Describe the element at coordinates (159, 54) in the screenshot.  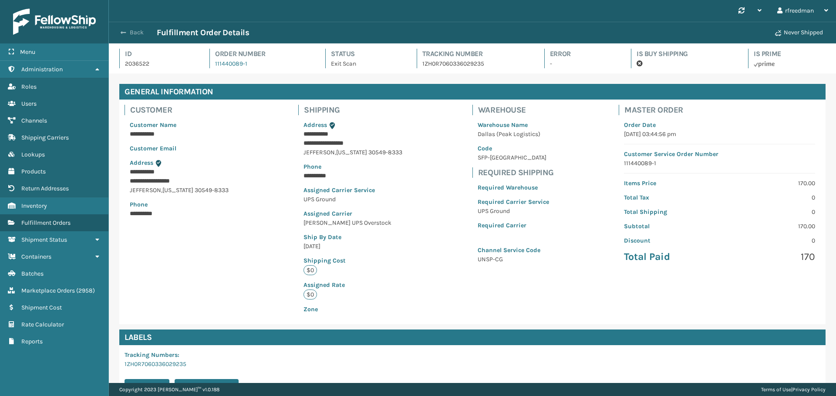
I see `h4: Id` at that location.